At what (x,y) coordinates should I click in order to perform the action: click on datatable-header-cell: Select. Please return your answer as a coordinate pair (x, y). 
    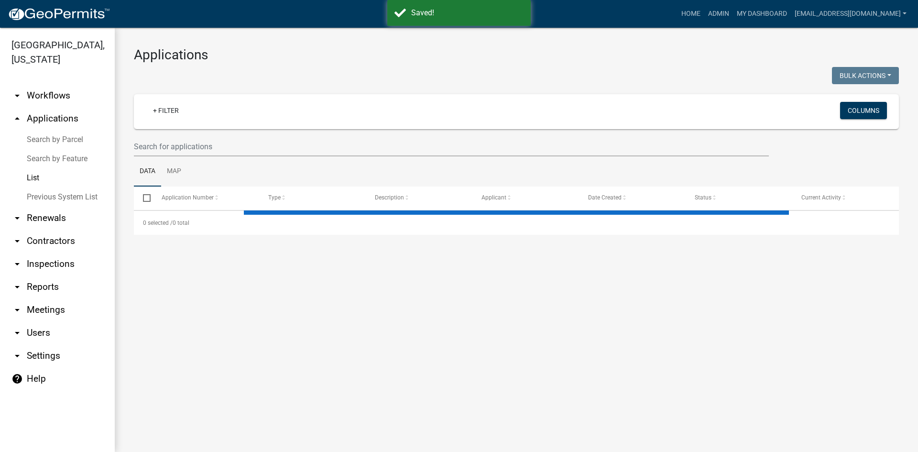
    Looking at the image, I should click on (143, 198).